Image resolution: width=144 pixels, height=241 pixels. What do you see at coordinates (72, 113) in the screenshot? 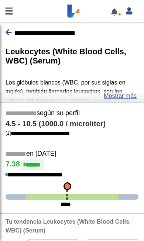
I see `h5: según su perfil` at bounding box center [72, 113].